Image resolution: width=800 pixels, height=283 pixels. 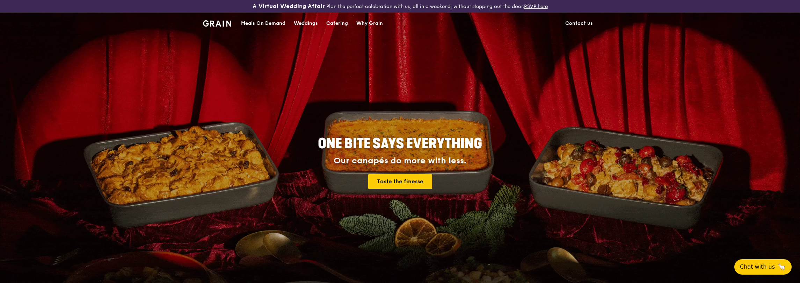 What do you see at coordinates (370, 23) in the screenshot?
I see `div: Why Grain` at bounding box center [370, 23].